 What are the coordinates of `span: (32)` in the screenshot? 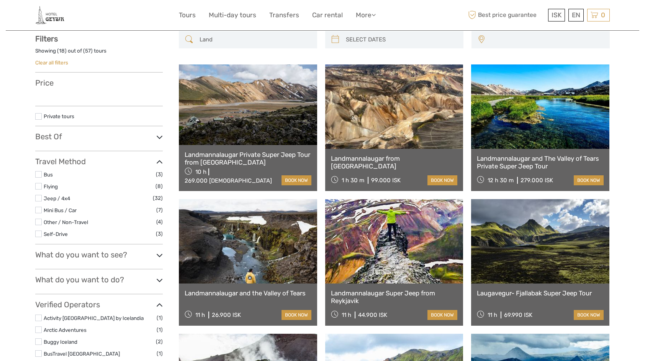 It's located at (158, 198).